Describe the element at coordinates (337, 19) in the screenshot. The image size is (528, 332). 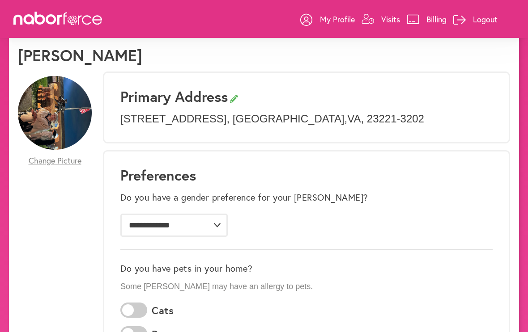
I see `p: My Profile` at that location.